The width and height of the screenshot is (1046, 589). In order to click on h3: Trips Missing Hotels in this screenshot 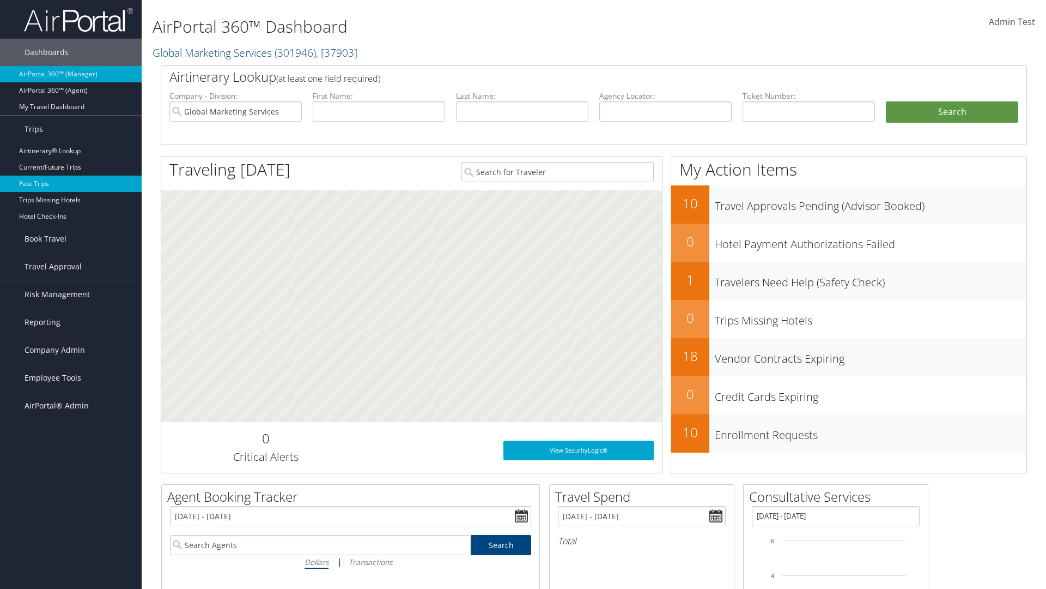, I will do `click(871, 318)`.